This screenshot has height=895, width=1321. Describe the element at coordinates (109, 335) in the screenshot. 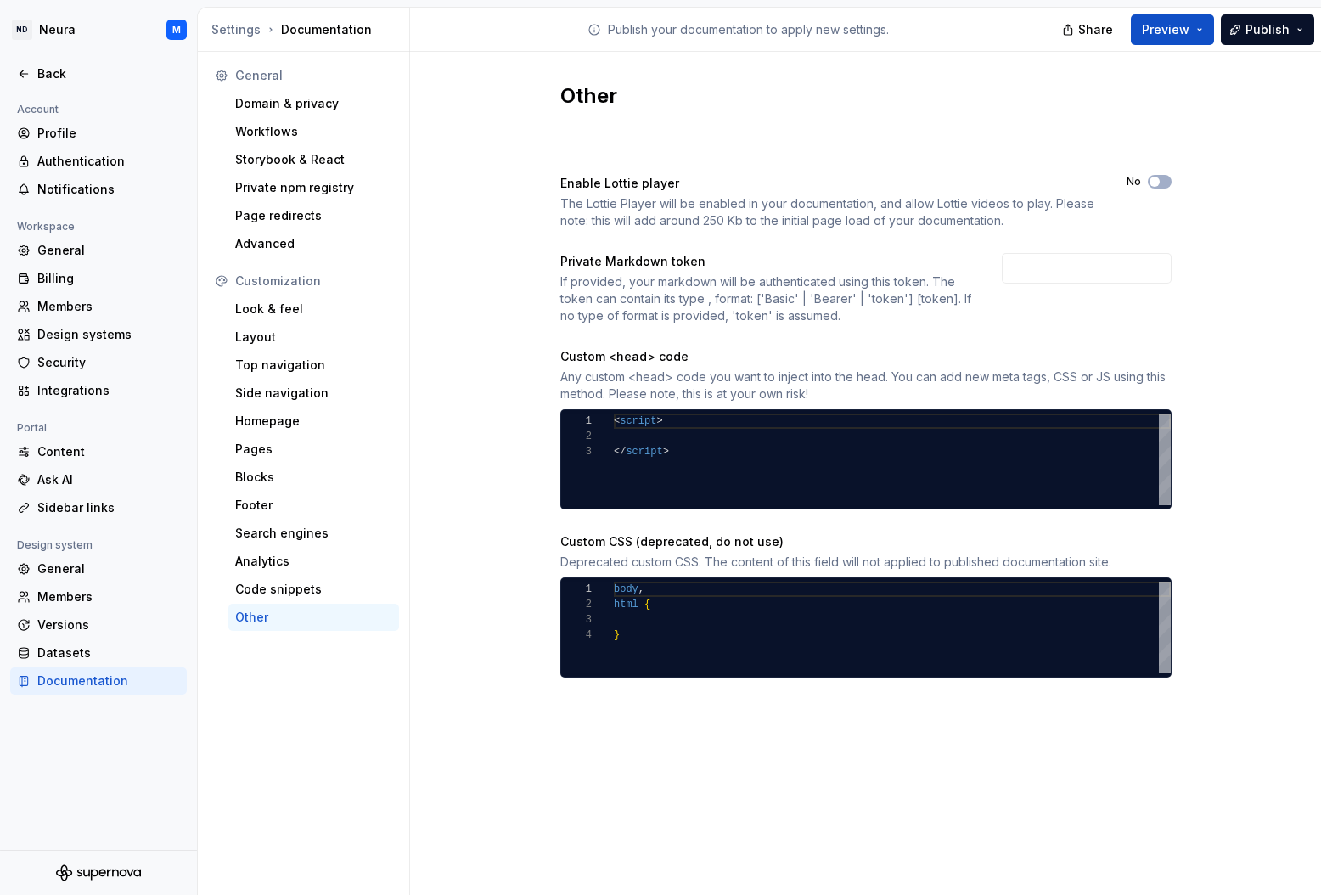

I see `div: Design systems` at that location.